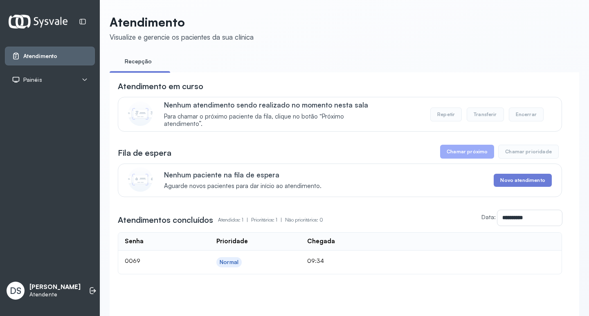 The image size is (589, 316). Describe the element at coordinates (315, 260) in the screenshot. I see `span: 09:34` at that location.